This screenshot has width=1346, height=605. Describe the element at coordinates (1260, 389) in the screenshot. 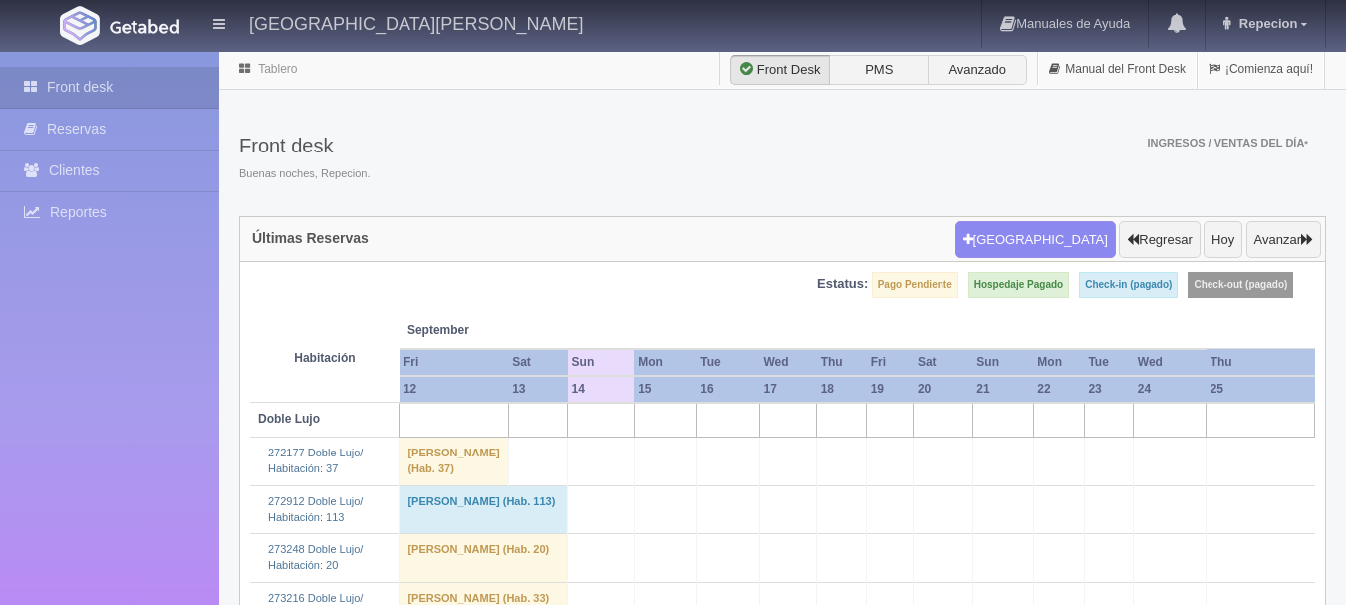

I see `th: 25` at that location.